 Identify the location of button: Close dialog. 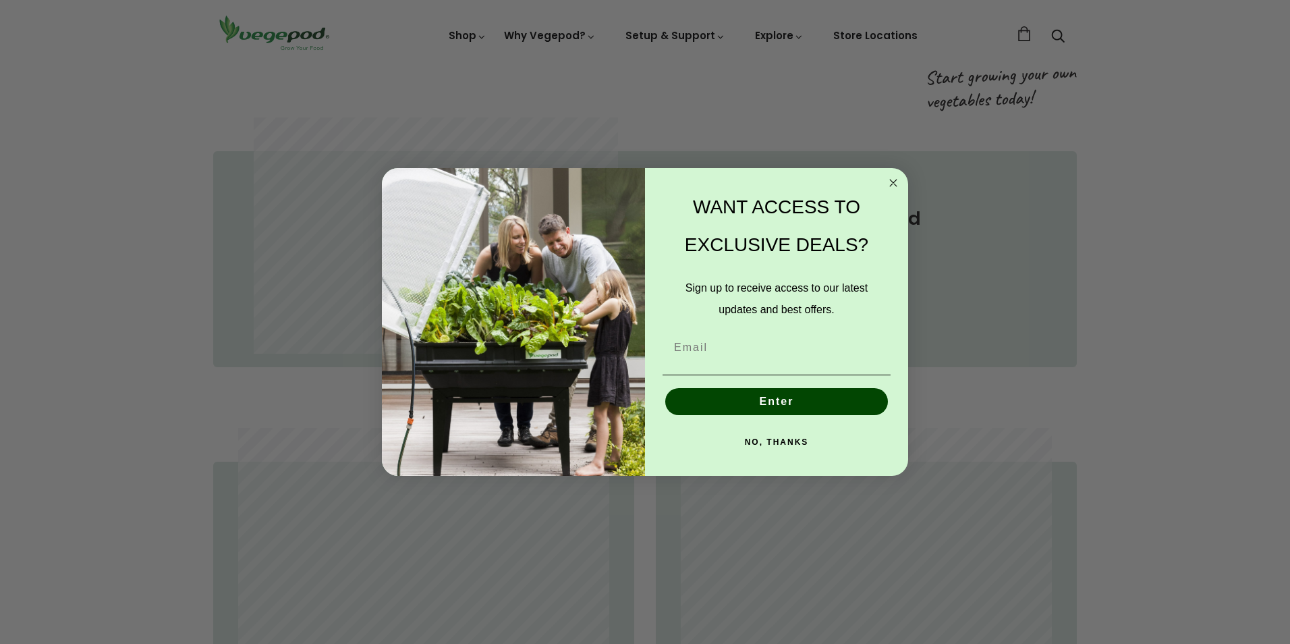
(893, 183).